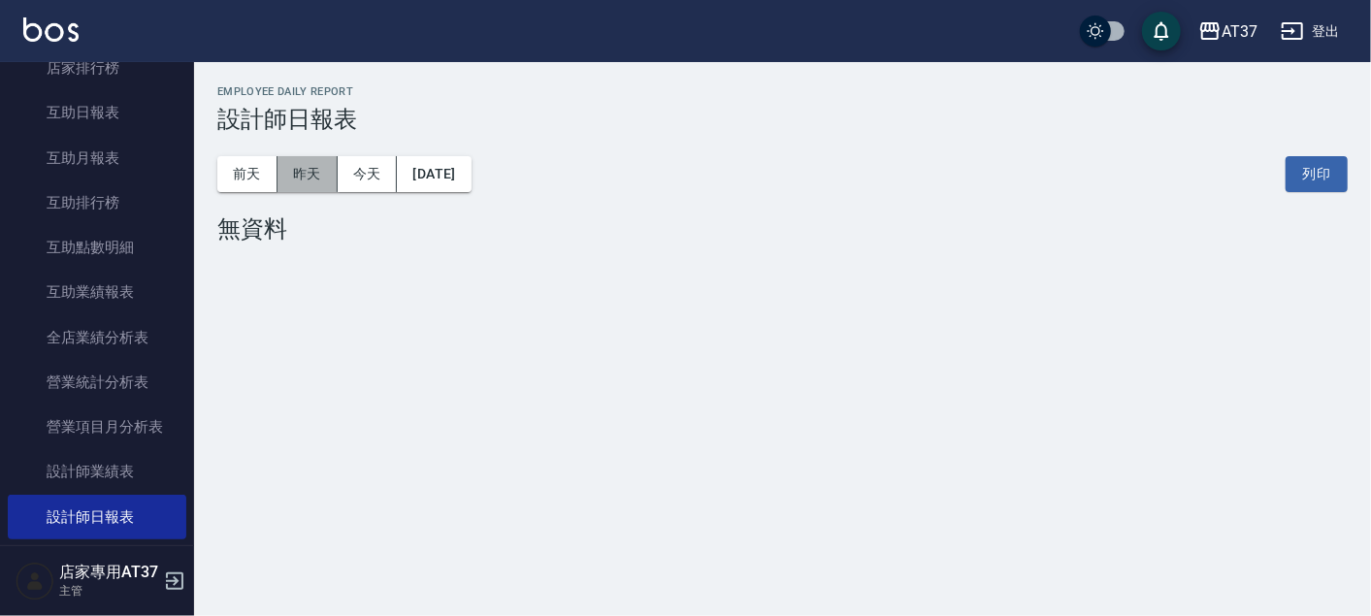  Describe the element at coordinates (97, 68) in the screenshot. I see `a: 店家排行榜` at that location.